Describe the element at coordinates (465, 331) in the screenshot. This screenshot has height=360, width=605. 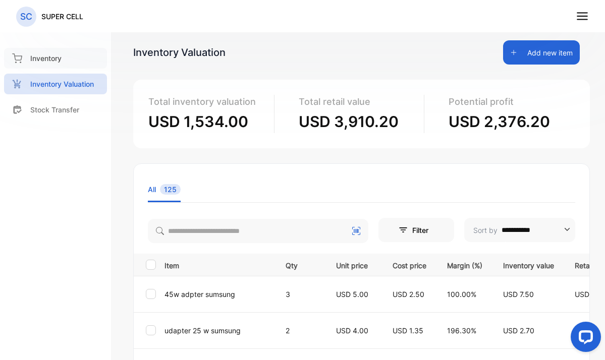
I see `p: 196.30%` at that location.